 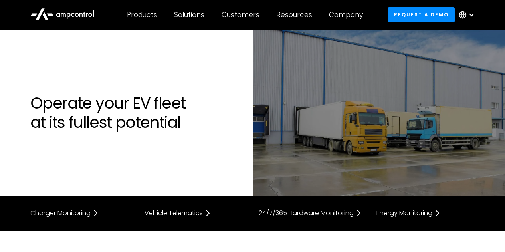 I want to click on div: Company, so click(x=346, y=15).